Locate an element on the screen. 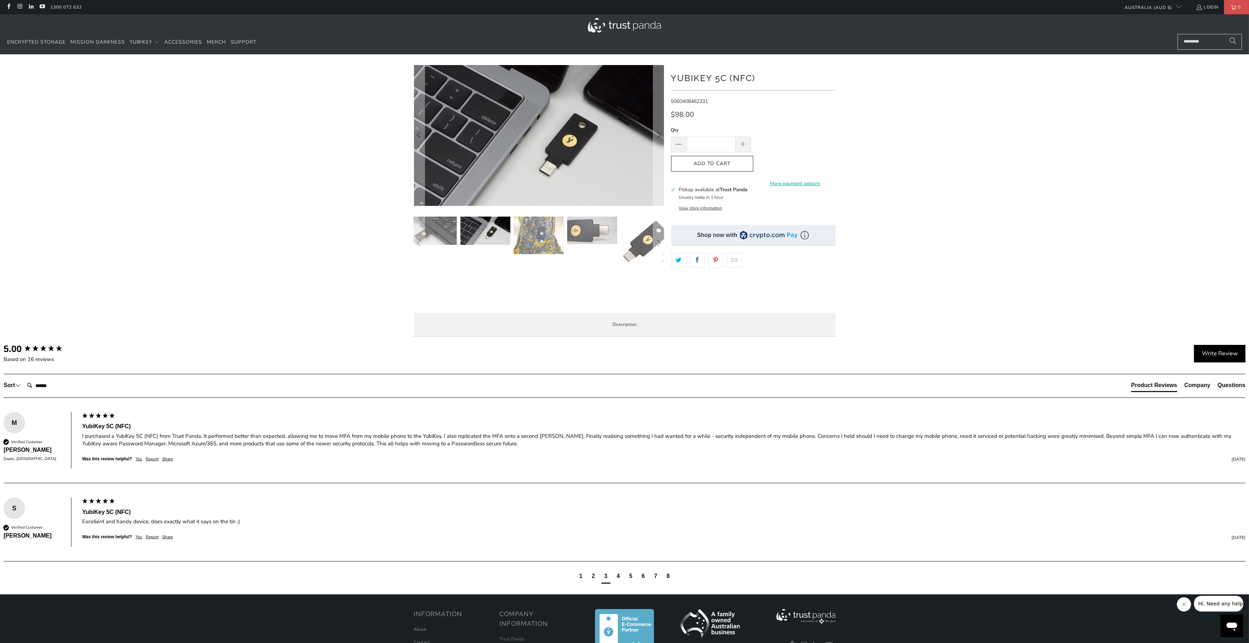 The width and height of the screenshot is (1249, 643). a: About is located at coordinates (420, 629).